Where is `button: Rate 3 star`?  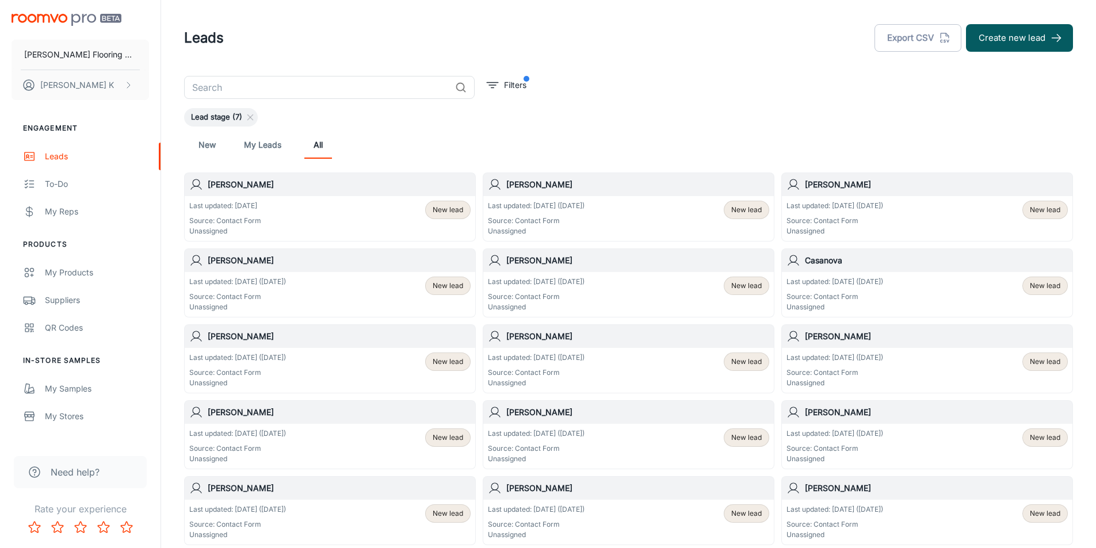 button: Rate 3 star is located at coordinates (81, 528).